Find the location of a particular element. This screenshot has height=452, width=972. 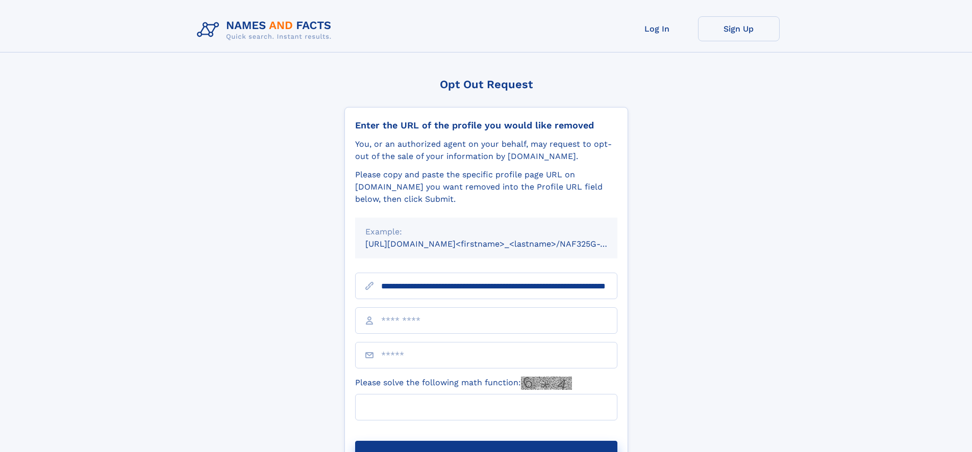

a: Sign Up is located at coordinates (739, 29).